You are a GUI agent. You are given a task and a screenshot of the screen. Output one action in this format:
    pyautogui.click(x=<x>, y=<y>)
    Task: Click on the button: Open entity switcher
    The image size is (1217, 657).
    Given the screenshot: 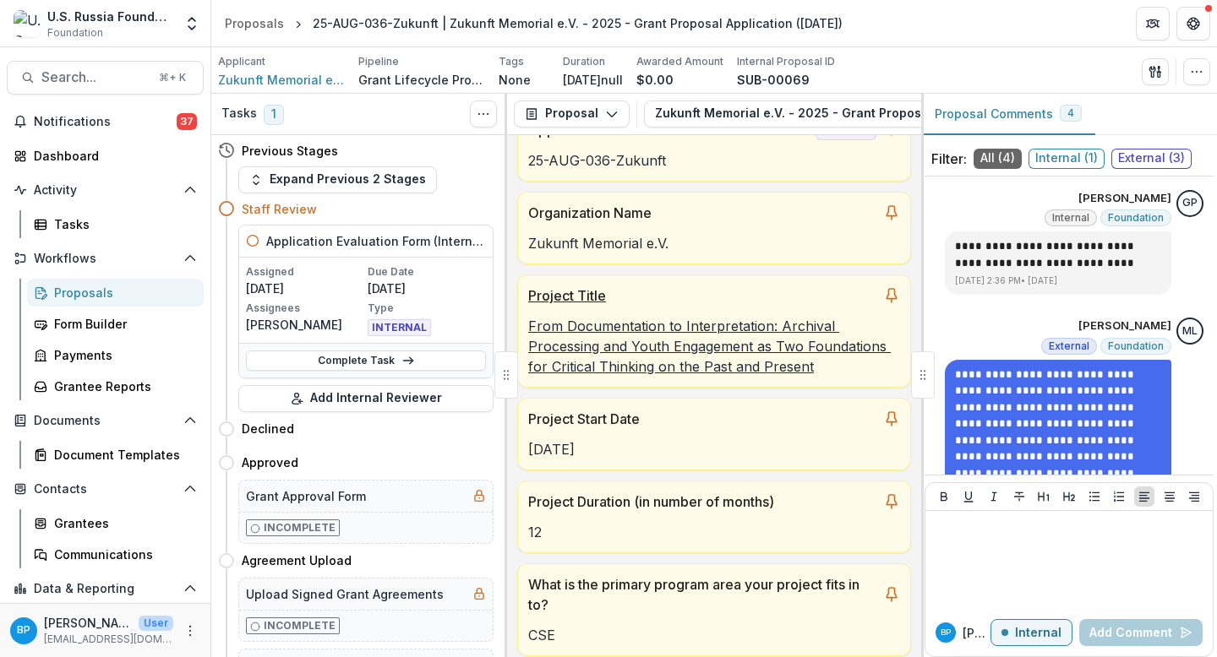 What is the action you would take?
    pyautogui.click(x=192, y=24)
    